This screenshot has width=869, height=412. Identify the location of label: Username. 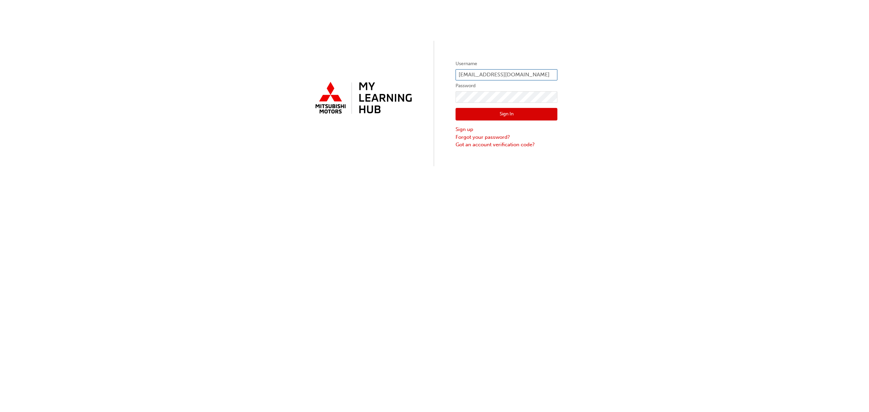
(507, 64).